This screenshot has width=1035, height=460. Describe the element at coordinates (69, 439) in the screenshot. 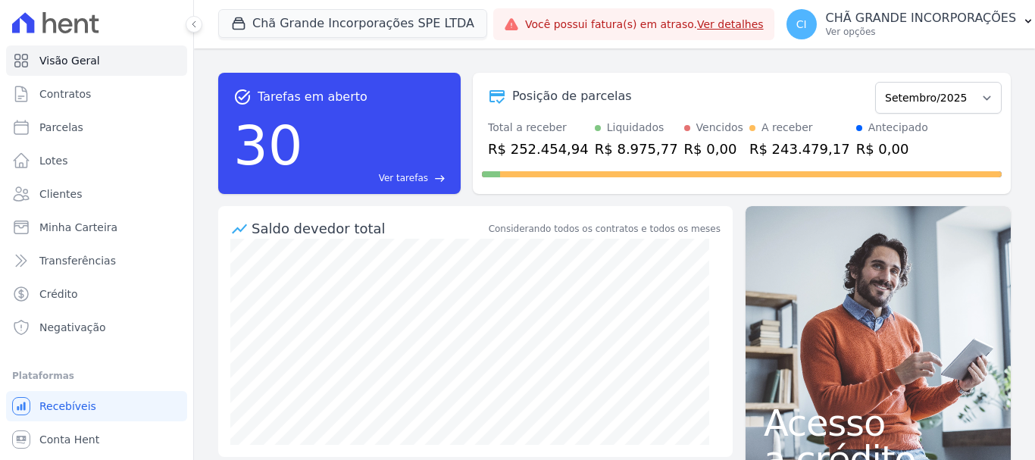

I see `span: Conta Hent` at that location.